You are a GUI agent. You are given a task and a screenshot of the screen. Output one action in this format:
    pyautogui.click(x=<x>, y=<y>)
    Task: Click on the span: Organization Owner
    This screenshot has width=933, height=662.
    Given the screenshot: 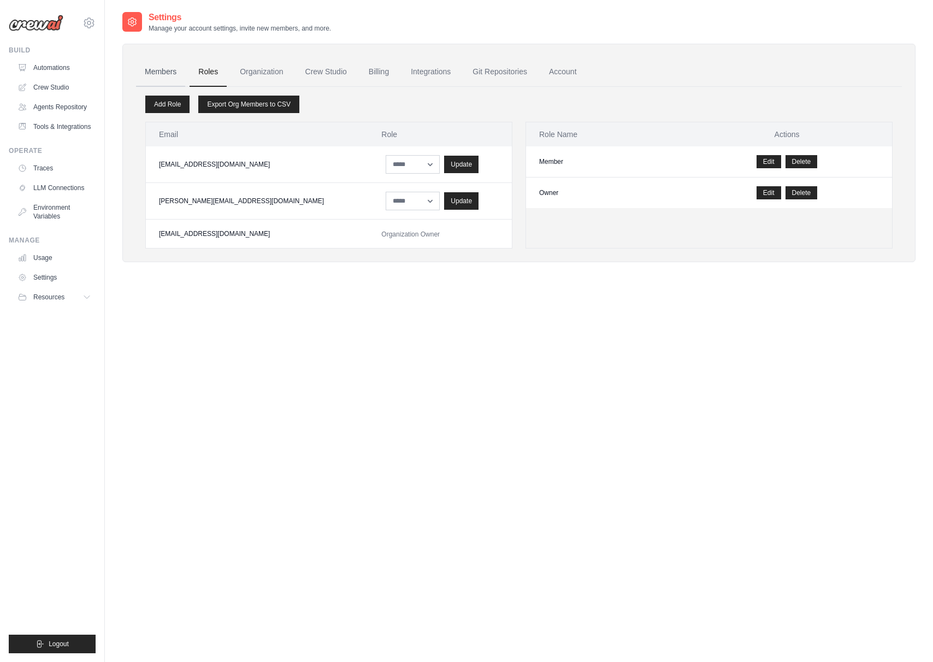 What is the action you would take?
    pyautogui.click(x=410, y=234)
    